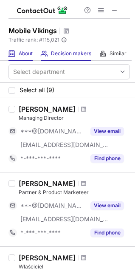 This screenshot has width=135, height=271. Describe the element at coordinates (26, 54) in the screenshot. I see `span: About` at that location.